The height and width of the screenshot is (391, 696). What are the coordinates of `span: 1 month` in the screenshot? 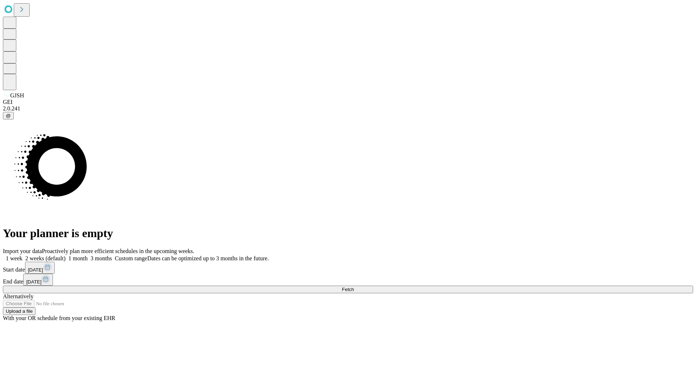 It's located at (78, 258).